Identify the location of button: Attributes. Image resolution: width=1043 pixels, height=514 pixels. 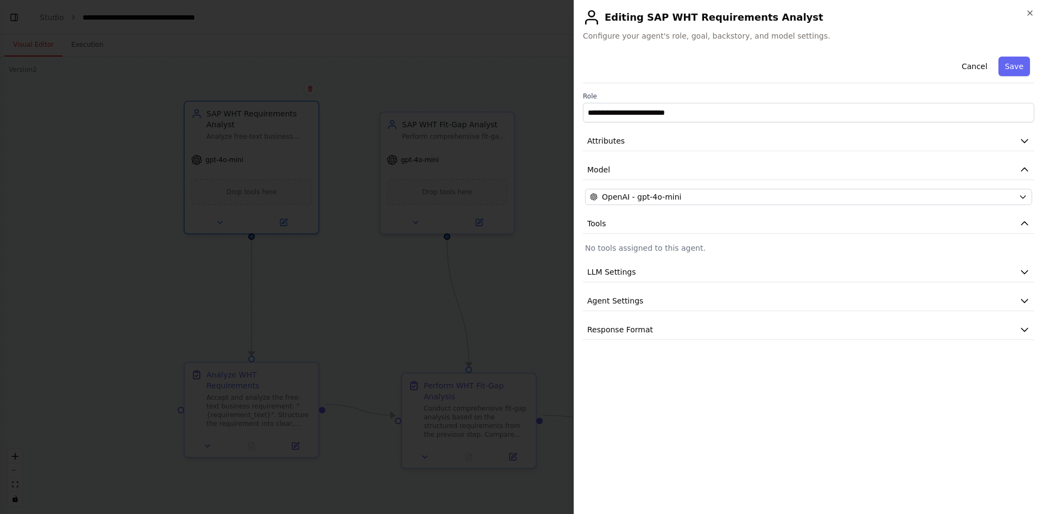
(809, 141).